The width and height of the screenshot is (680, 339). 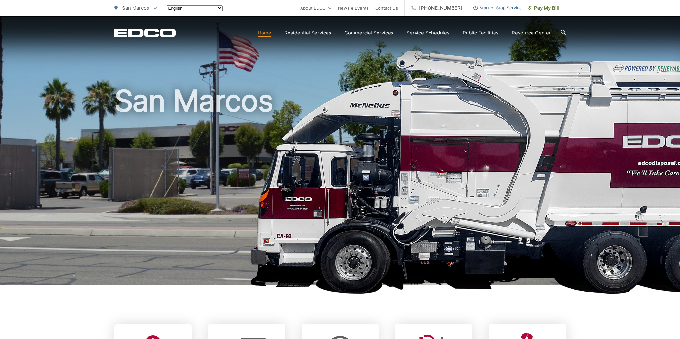 I want to click on a: Resource Center, so click(x=531, y=33).